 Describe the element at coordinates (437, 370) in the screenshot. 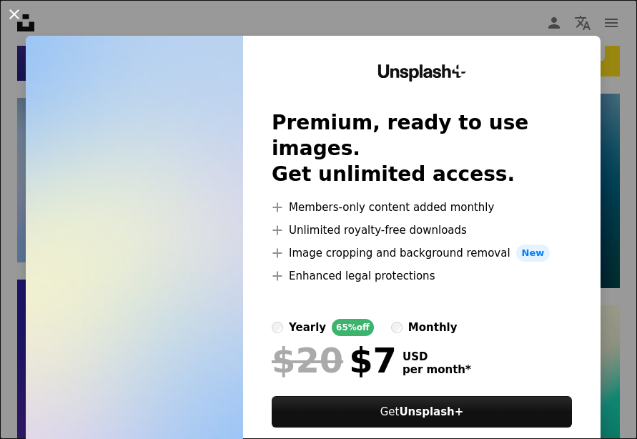

I see `span: per month *` at that location.